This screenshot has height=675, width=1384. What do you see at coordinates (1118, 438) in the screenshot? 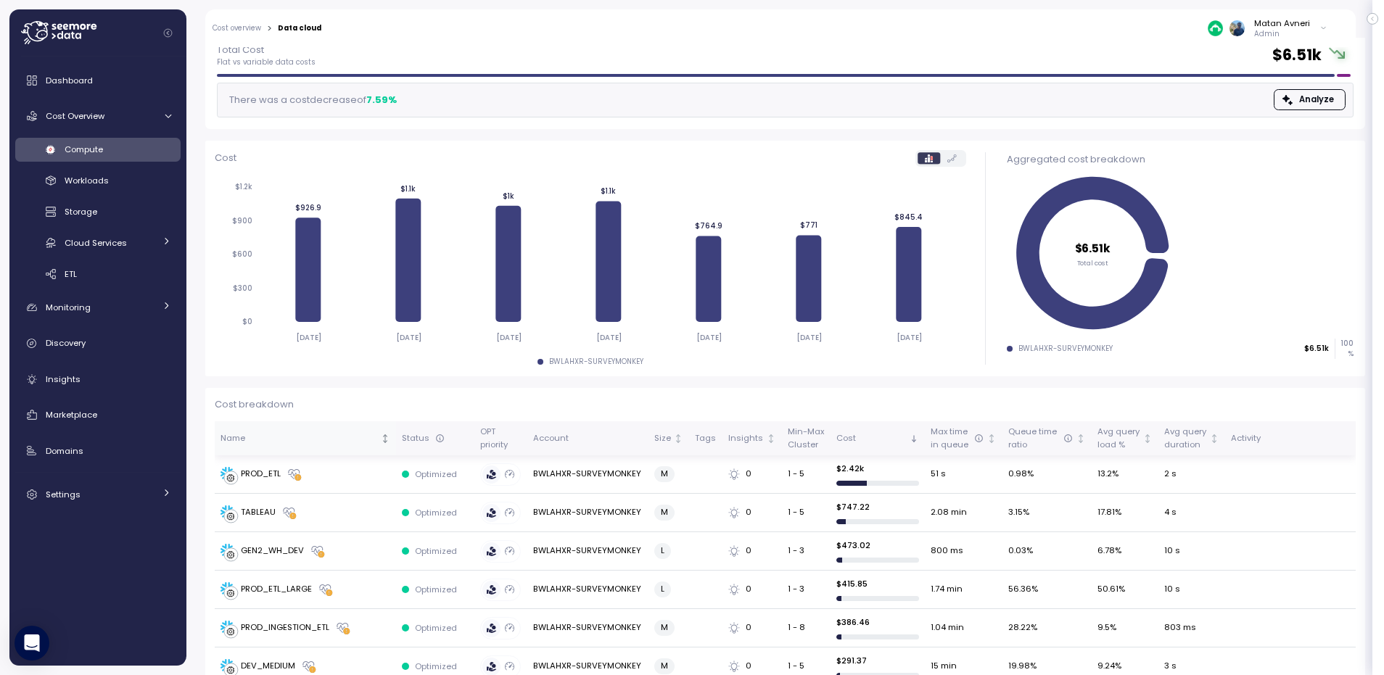
I see `div: Avg query load %` at bounding box center [1118, 438].